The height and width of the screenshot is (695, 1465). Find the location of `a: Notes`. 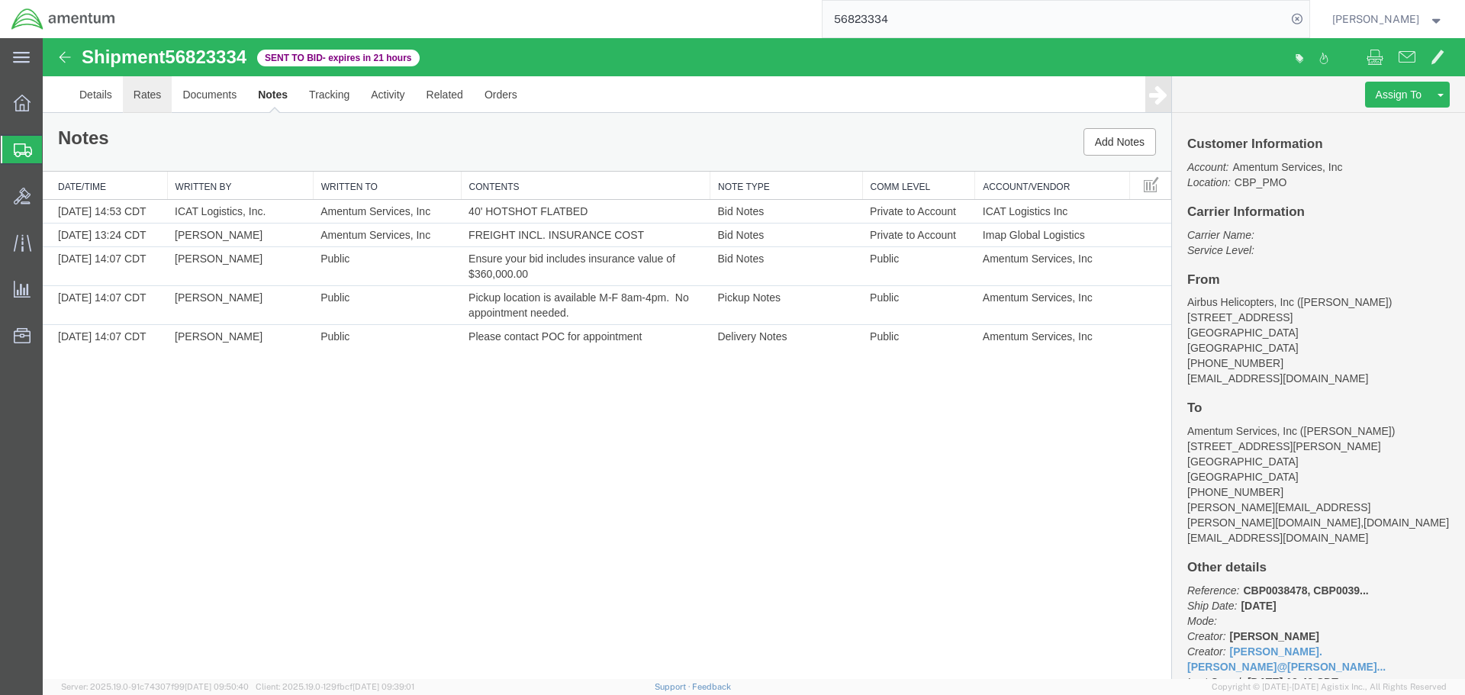

a: Notes is located at coordinates (230, 56).